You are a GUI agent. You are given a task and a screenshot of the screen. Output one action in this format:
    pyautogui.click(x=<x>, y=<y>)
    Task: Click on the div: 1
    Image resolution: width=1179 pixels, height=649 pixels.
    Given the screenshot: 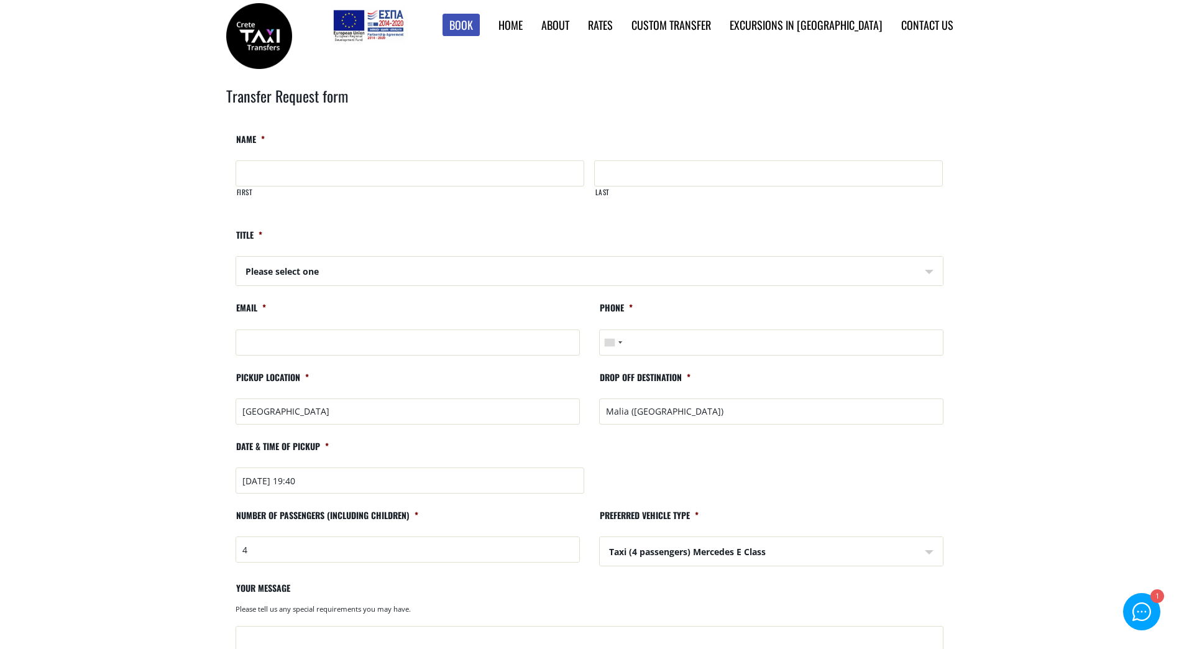 What is the action you would take?
    pyautogui.click(x=1156, y=597)
    